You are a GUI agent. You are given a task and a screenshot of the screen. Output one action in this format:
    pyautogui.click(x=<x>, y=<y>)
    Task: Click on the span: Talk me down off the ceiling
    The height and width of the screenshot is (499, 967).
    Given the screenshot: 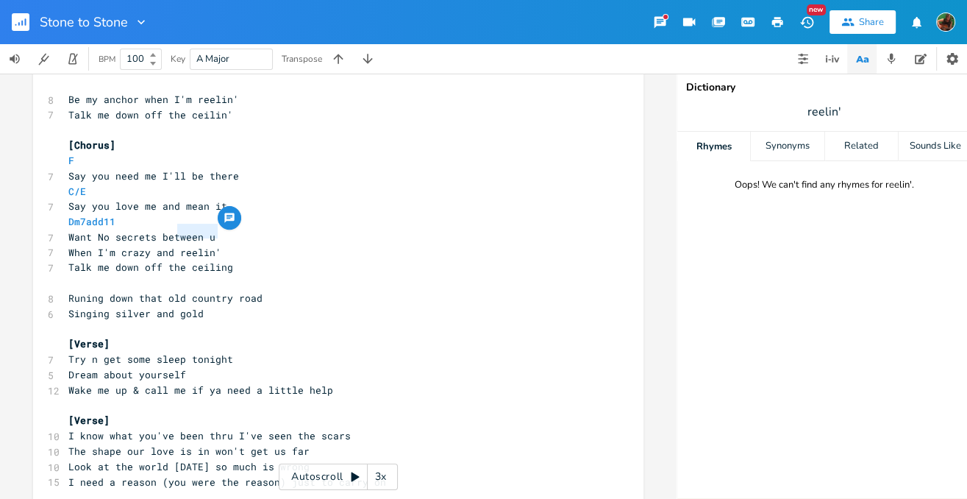 What is the action you would take?
    pyautogui.click(x=151, y=267)
    